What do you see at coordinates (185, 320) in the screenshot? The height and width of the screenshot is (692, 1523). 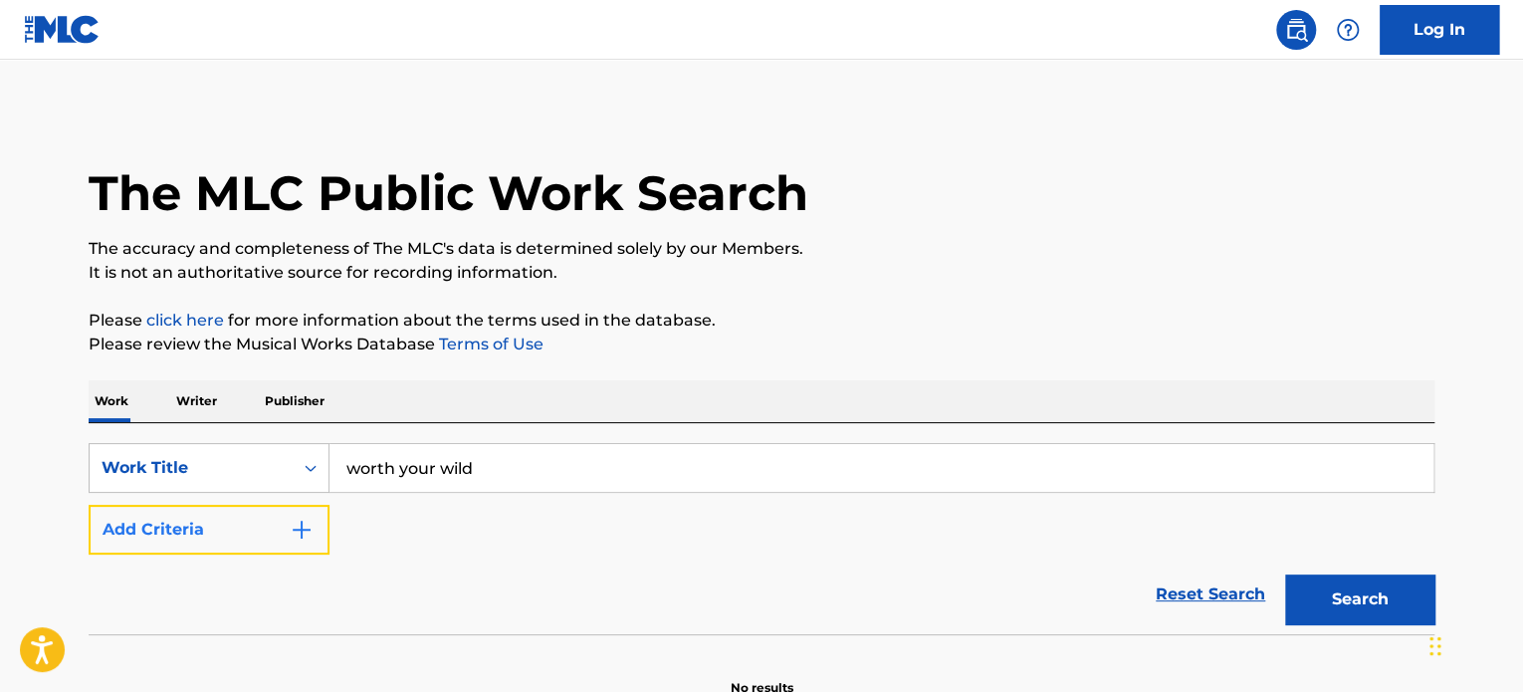 I see `a: click here` at bounding box center [185, 320].